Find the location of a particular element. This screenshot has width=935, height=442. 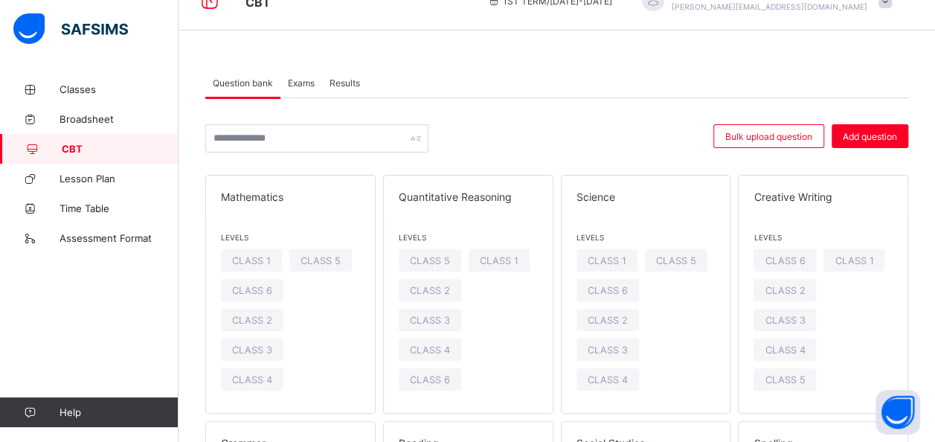

span: Help is located at coordinates (118, 412).